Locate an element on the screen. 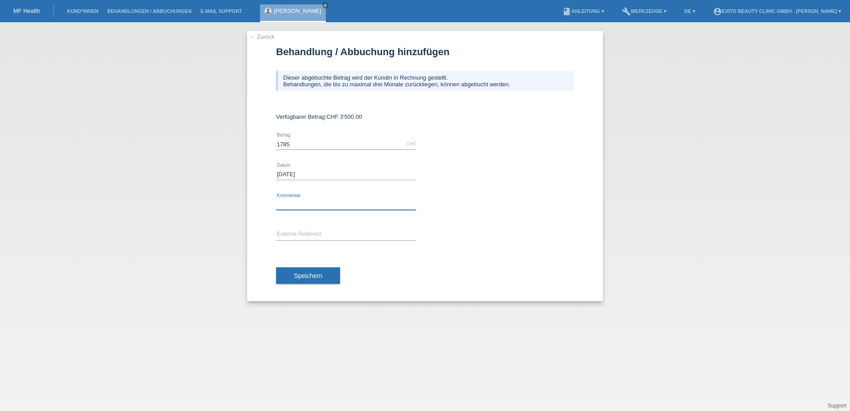 Image resolution: width=850 pixels, height=411 pixels. a: bookAnleitung ▾ is located at coordinates (583, 11).